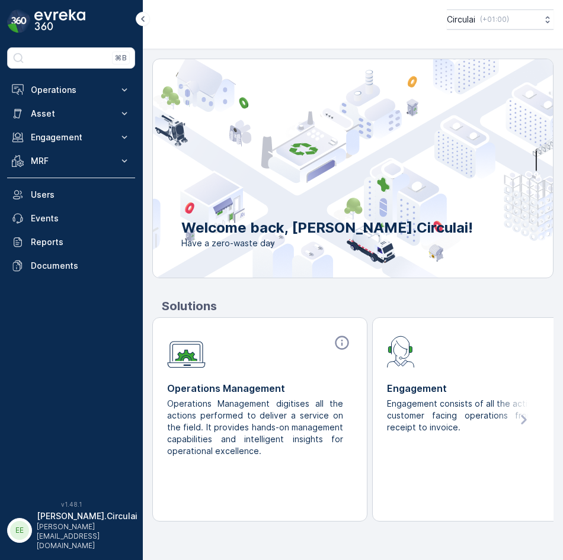 The image size is (563, 560). I want to click on button: Asset, so click(71, 114).